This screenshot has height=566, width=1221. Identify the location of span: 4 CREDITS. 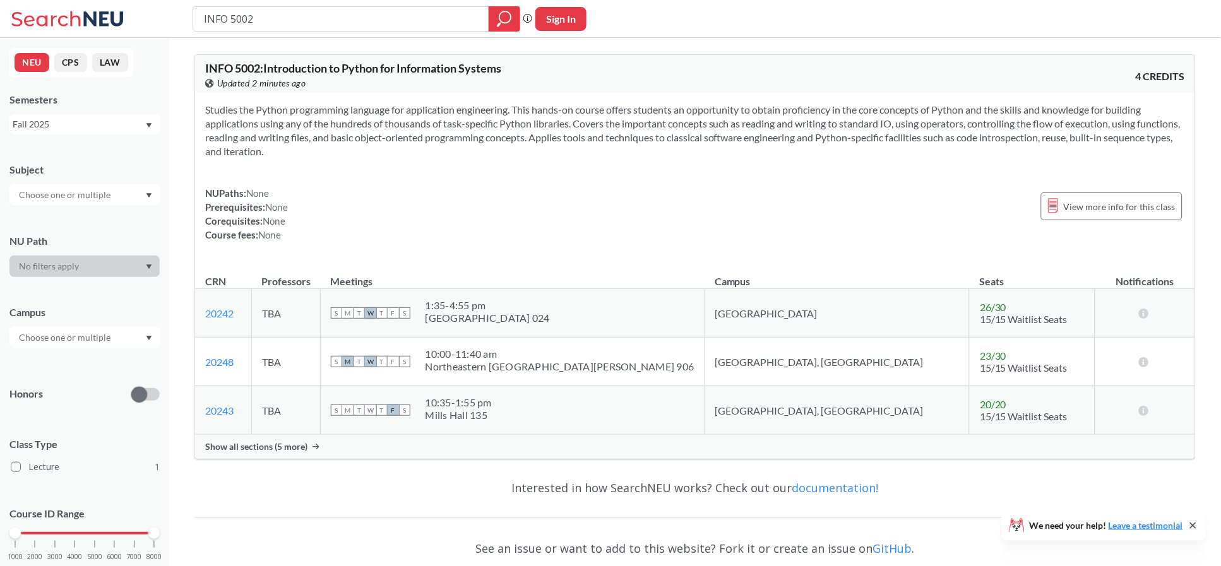
(1161, 76).